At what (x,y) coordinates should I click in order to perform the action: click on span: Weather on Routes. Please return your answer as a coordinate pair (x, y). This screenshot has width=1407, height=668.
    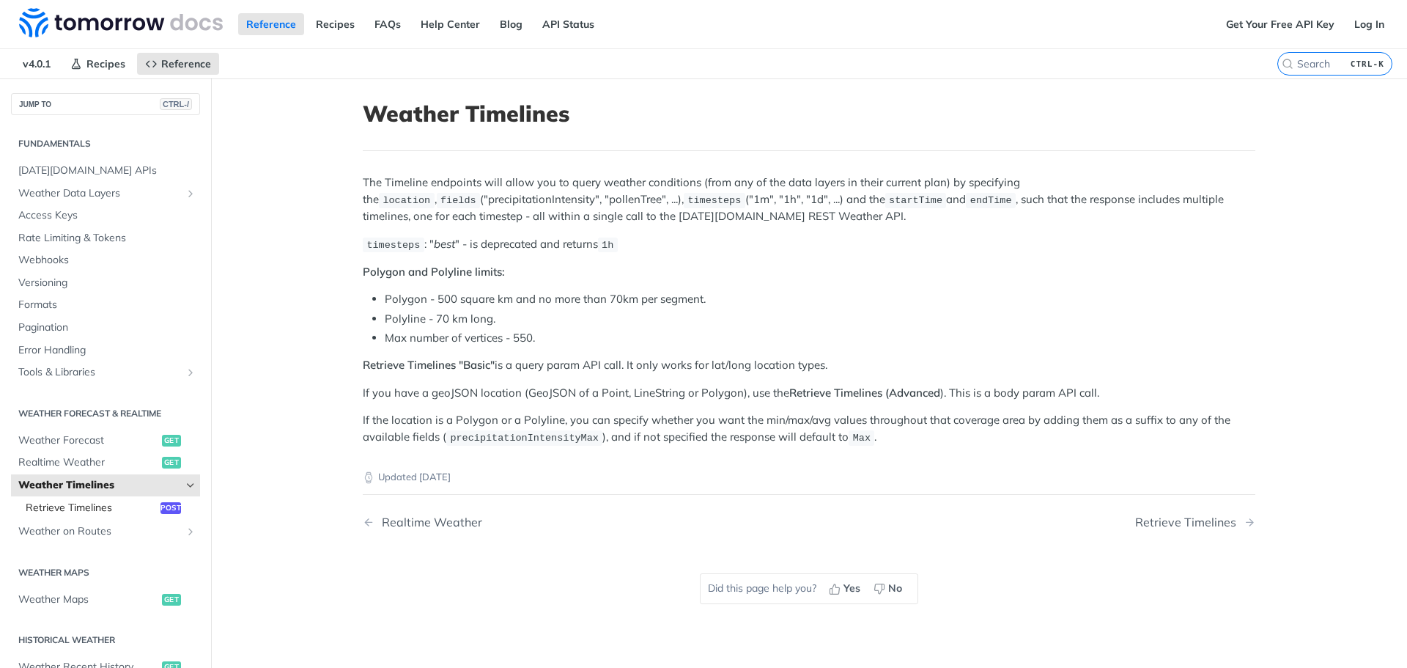
    Looking at the image, I should click on (100, 531).